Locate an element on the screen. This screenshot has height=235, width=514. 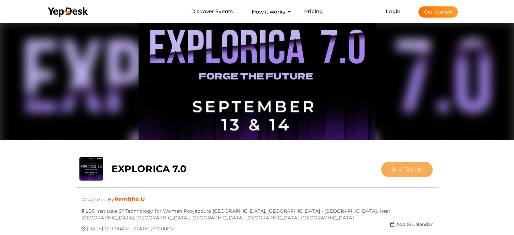
button: Buy Tickets is located at coordinates (406, 169).